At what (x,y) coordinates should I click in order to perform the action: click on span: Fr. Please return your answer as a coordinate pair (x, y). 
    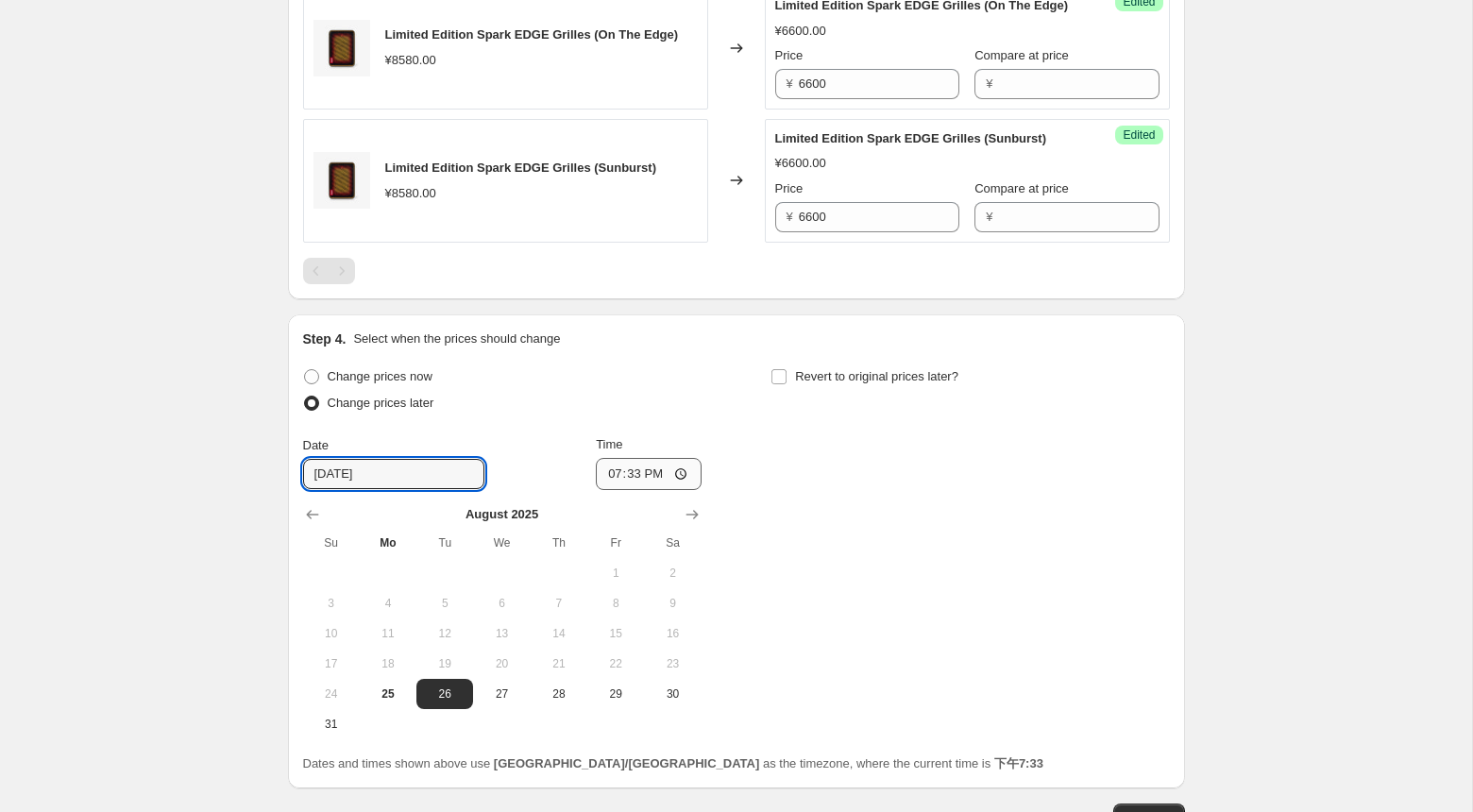
    Looking at the image, I should click on (615, 543).